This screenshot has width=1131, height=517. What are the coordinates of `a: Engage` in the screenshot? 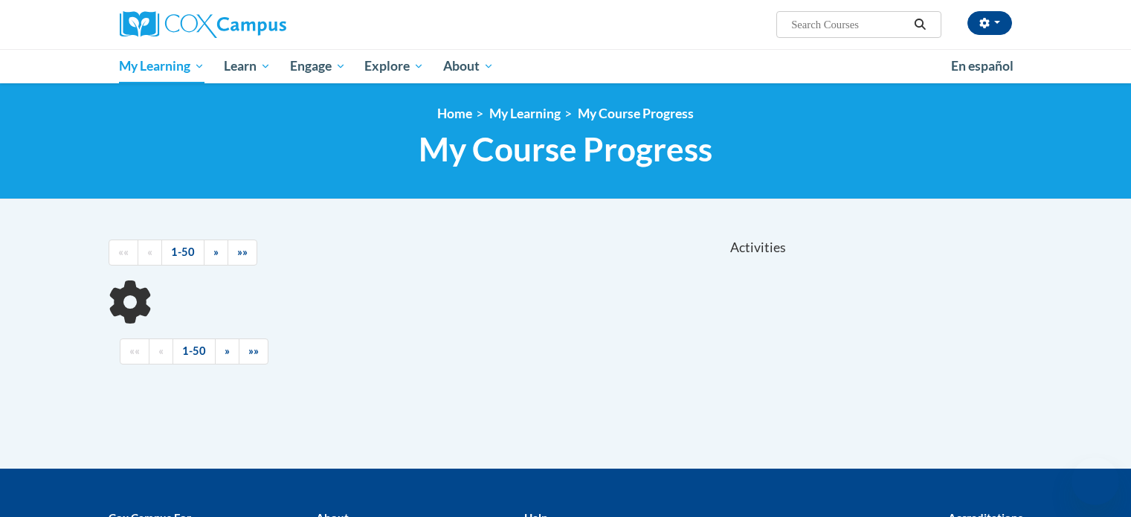 It's located at (317, 66).